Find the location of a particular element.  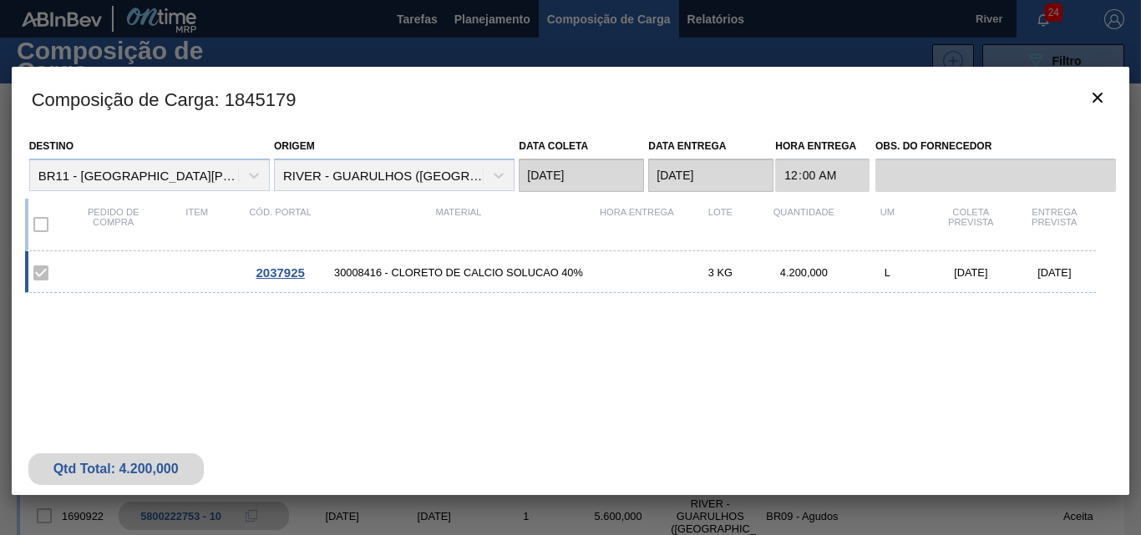

div: Qtd Total: 4.200,000 is located at coordinates (116, 469).